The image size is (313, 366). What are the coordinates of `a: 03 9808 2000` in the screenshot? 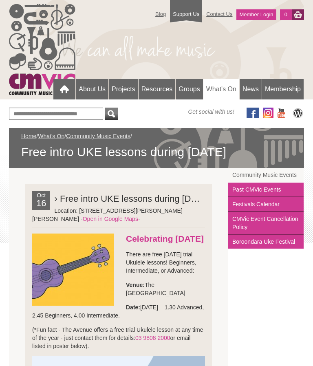 It's located at (153, 338).